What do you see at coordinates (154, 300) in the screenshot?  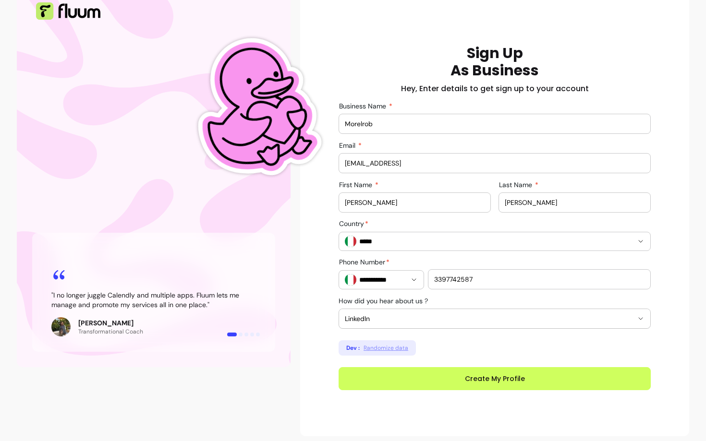 I see `blockquote: " I no longer juggle Calendly and multiple apps. Fluum lets me manage and promote my services all...` at bounding box center [154, 300].